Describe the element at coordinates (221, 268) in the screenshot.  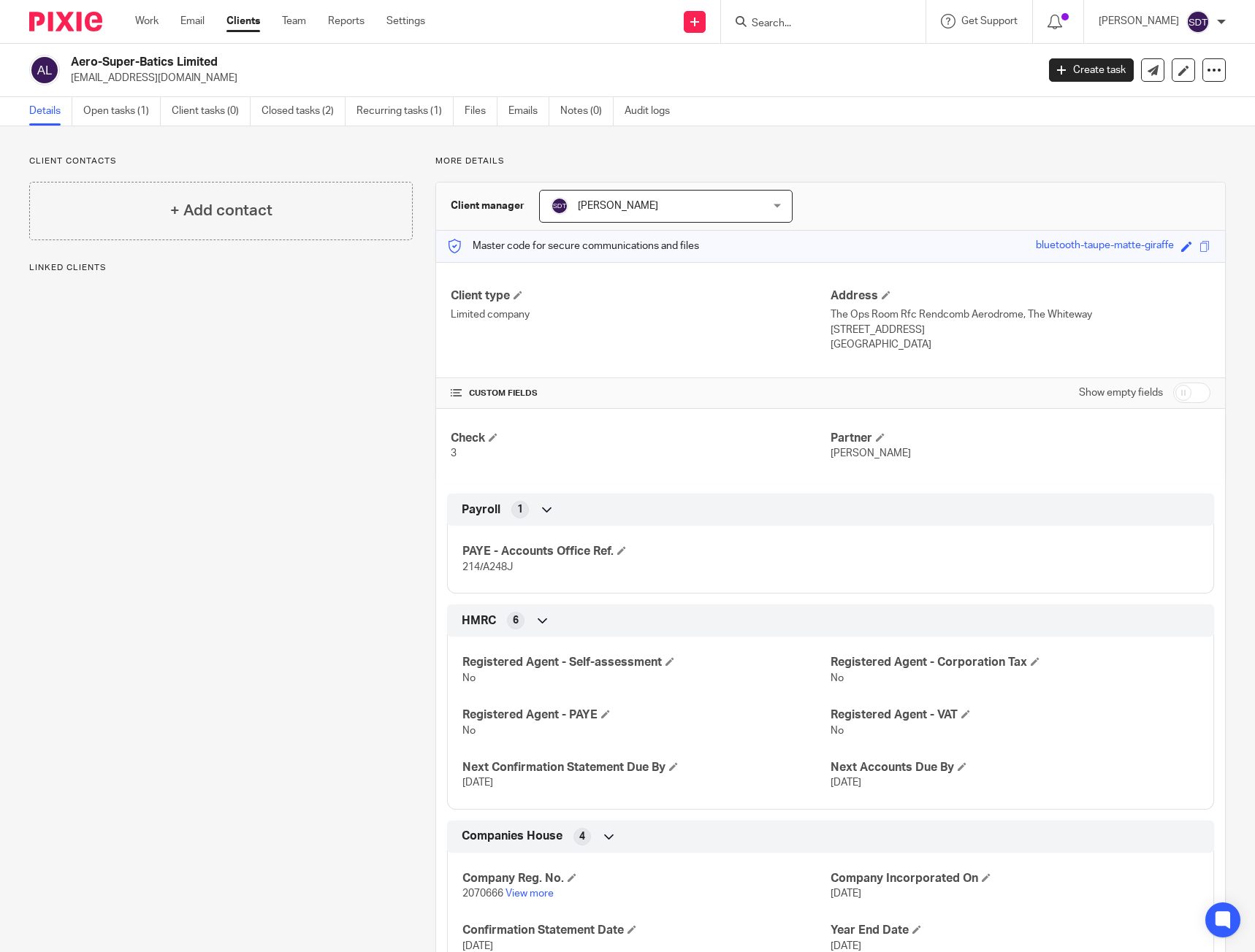
I see `p: Linked clients` at that location.